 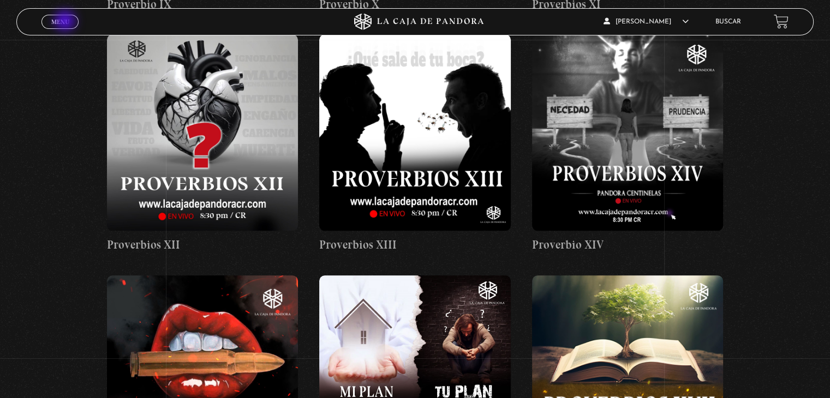 I want to click on span: Menu, so click(x=60, y=22).